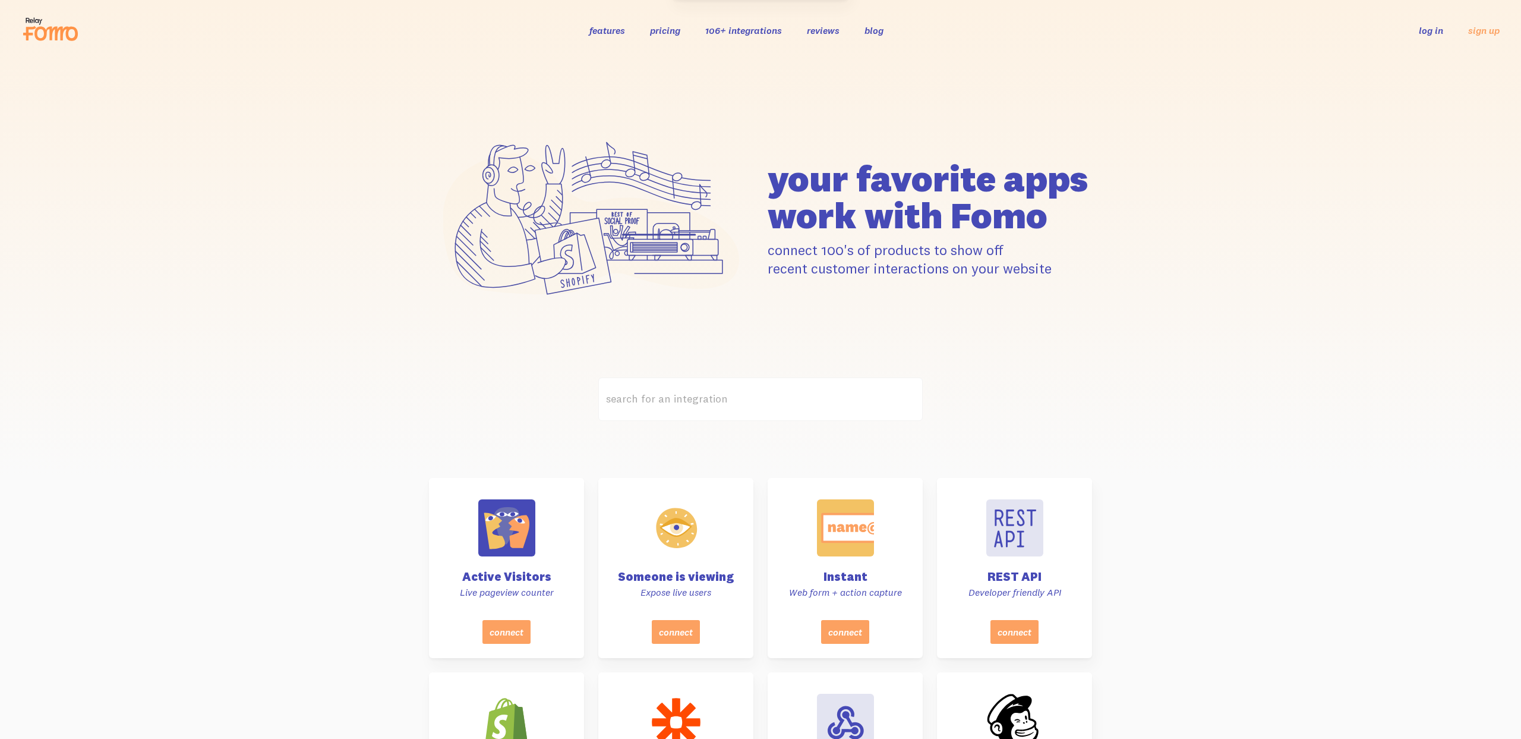  What do you see at coordinates (743, 30) in the screenshot?
I see `a: 106+ integrations` at bounding box center [743, 30].